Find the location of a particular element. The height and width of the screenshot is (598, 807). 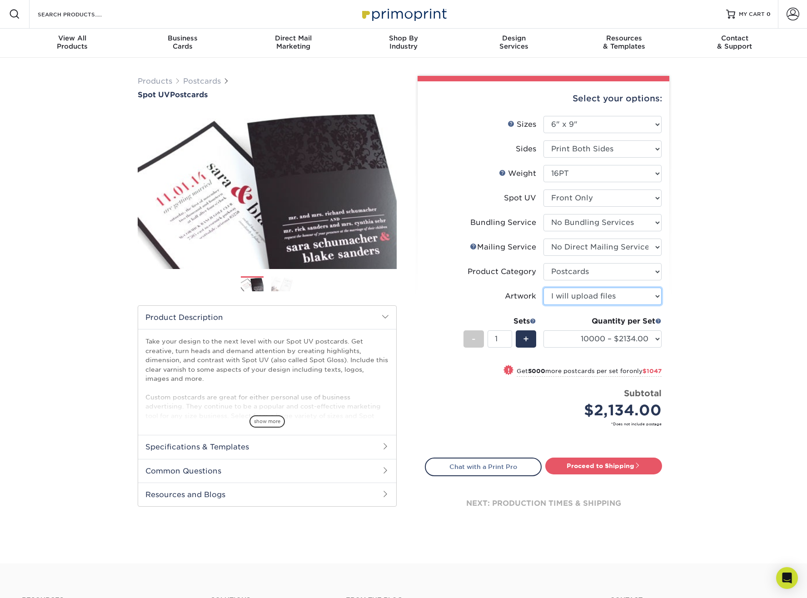

span: Design is located at coordinates (513, 38).